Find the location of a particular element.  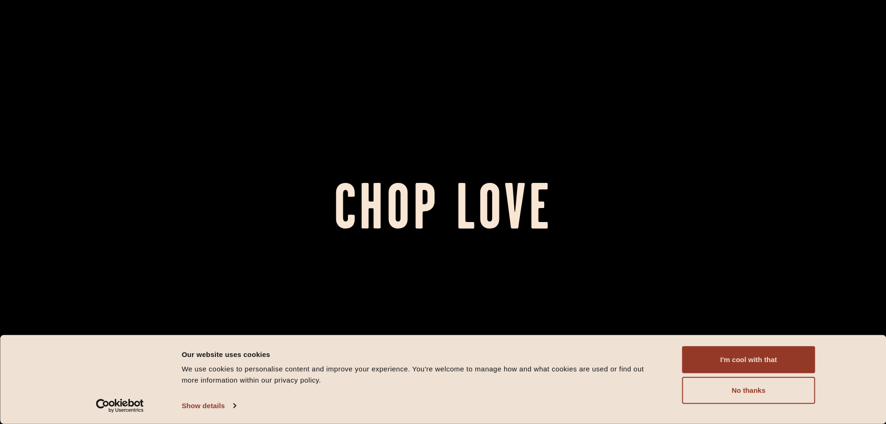

button: No thanks is located at coordinates (749, 390).